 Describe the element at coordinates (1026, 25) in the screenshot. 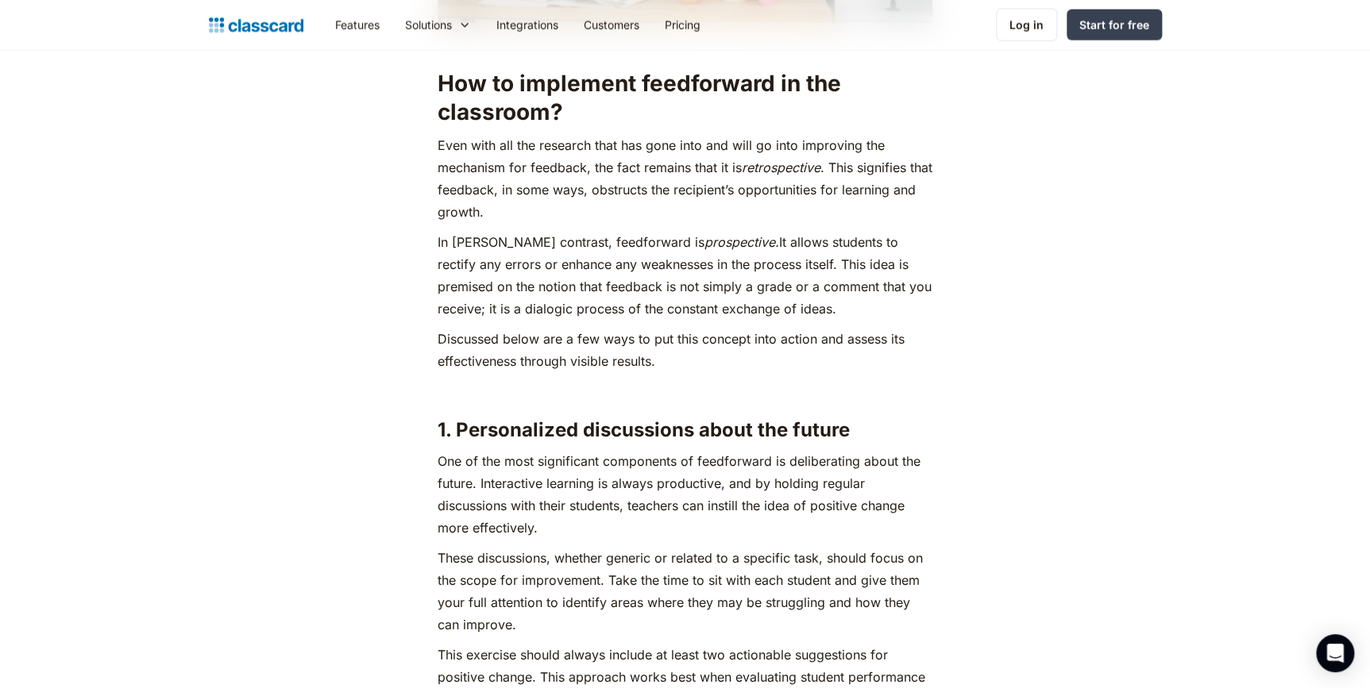

I see `div: Log in` at that location.